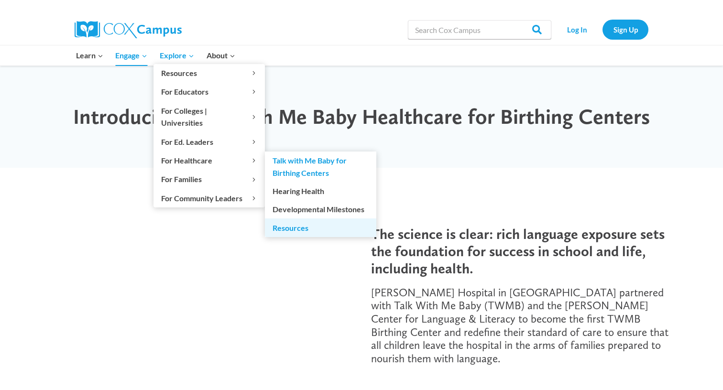  I want to click on a: Log In, so click(577, 29).